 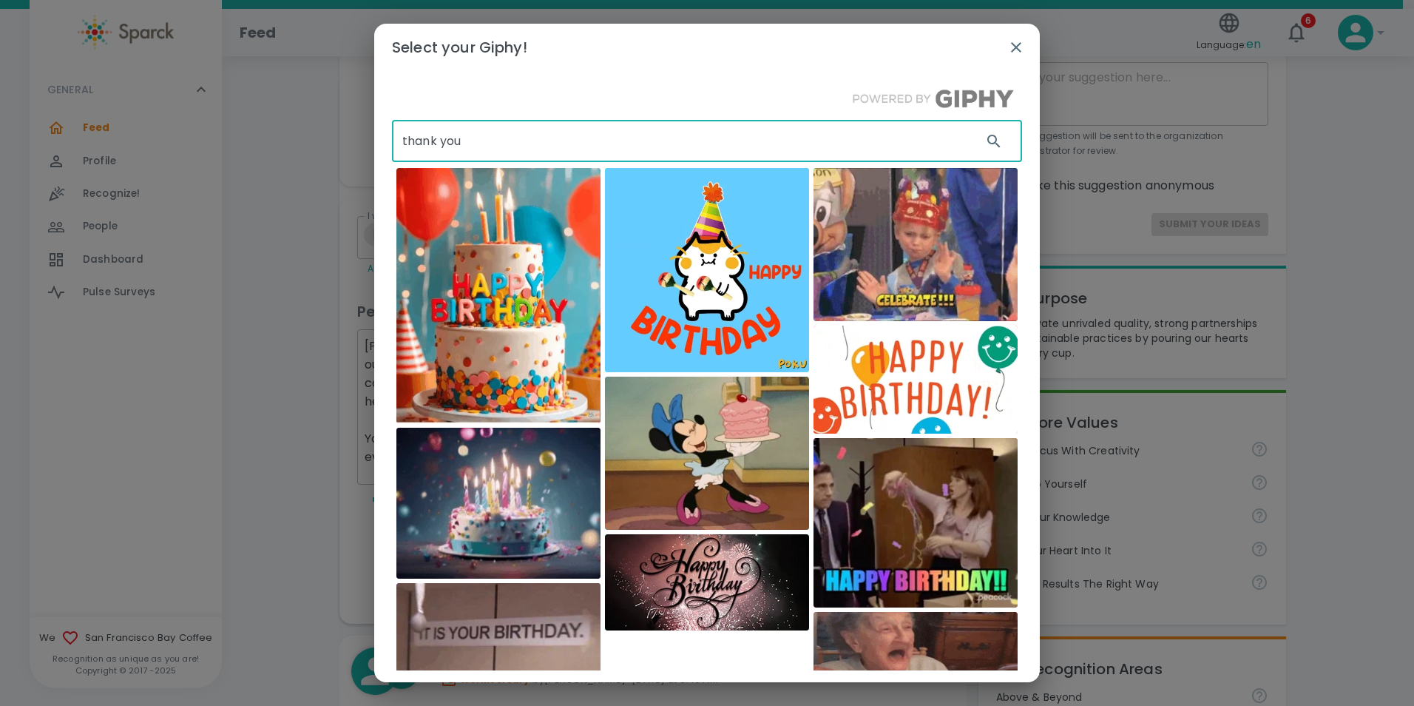 What do you see at coordinates (681, 141) in the screenshot?
I see `input: What do you want to search?` at bounding box center [681, 141].